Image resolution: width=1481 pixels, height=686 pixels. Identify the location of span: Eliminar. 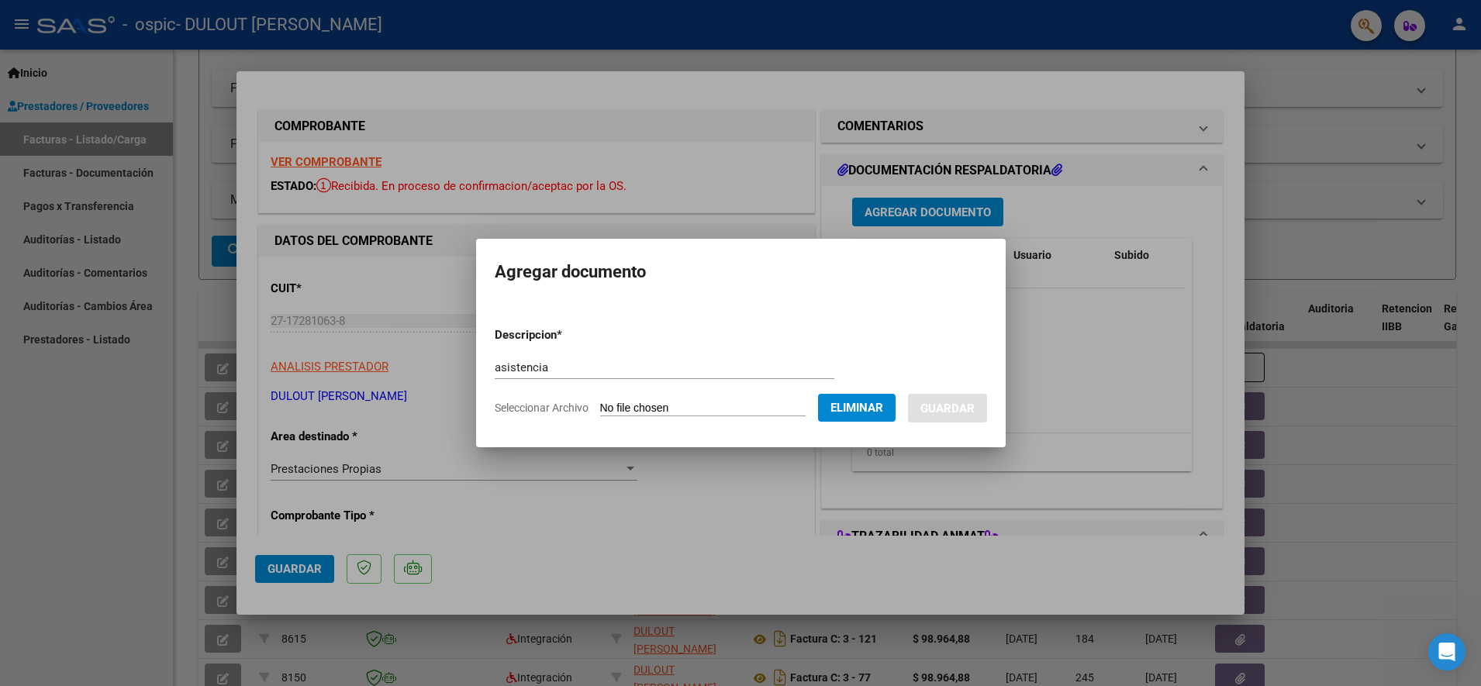
(857, 408).